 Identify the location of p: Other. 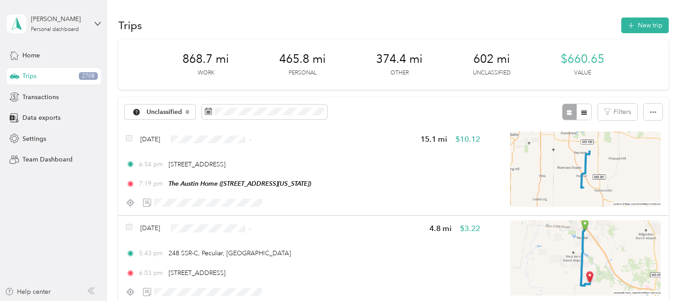
(399, 73).